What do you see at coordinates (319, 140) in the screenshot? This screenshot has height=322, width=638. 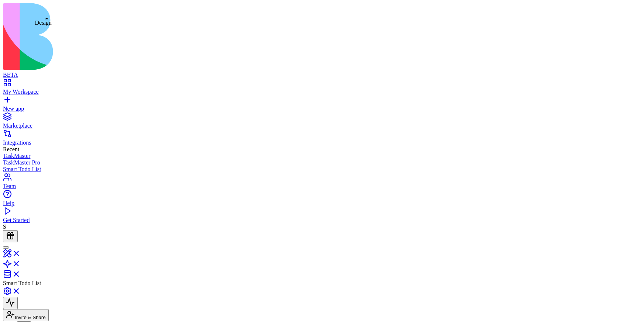 I see `a: Integrations` at bounding box center [319, 140].